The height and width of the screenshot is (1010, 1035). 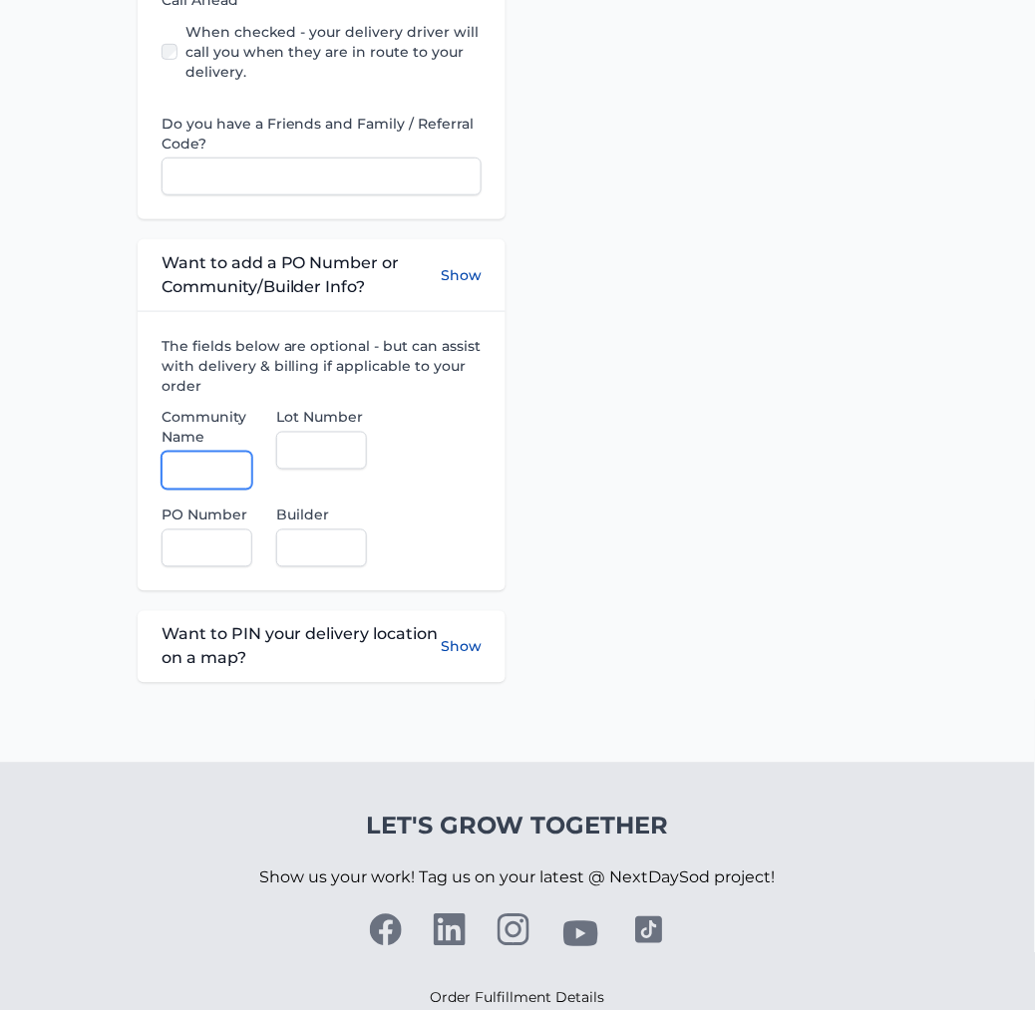 What do you see at coordinates (321, 134) in the screenshot?
I see `label: Do you have a Friends and Family / Referral Code?` at bounding box center [321, 134].